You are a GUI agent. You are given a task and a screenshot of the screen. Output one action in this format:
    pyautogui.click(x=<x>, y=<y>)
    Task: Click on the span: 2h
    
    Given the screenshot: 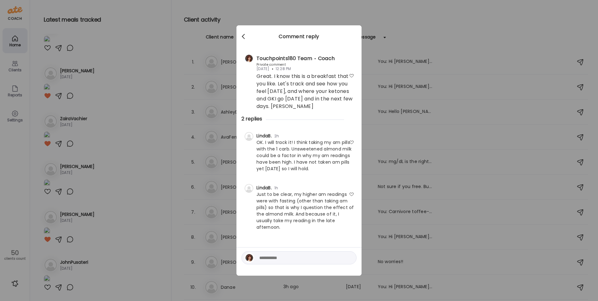 What is the action you would take?
    pyautogui.click(x=276, y=136)
    